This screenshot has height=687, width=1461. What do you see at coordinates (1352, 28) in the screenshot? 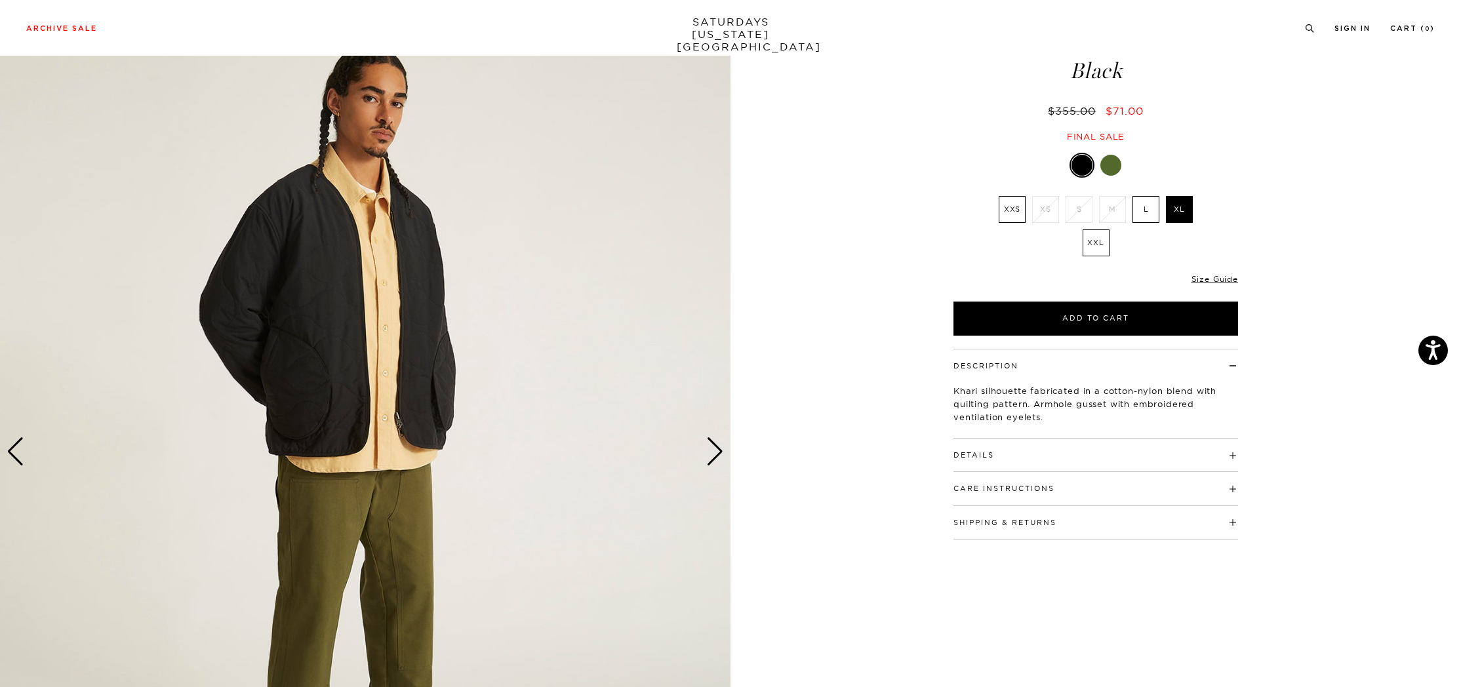
I see `a: Sign In` at bounding box center [1352, 28].